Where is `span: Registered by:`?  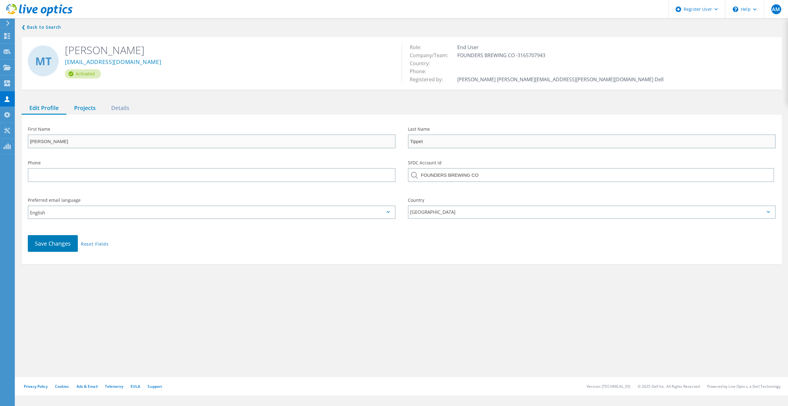
span: Registered by: is located at coordinates (429, 79).